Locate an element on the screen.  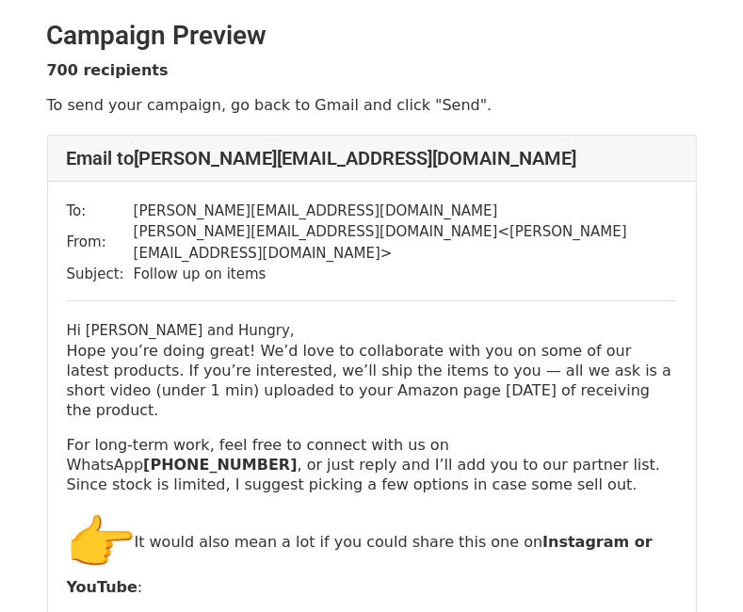
td: Subject: is located at coordinates (100, 274).